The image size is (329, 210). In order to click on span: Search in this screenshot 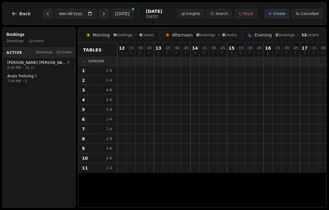, I will do `click(221, 14)`.